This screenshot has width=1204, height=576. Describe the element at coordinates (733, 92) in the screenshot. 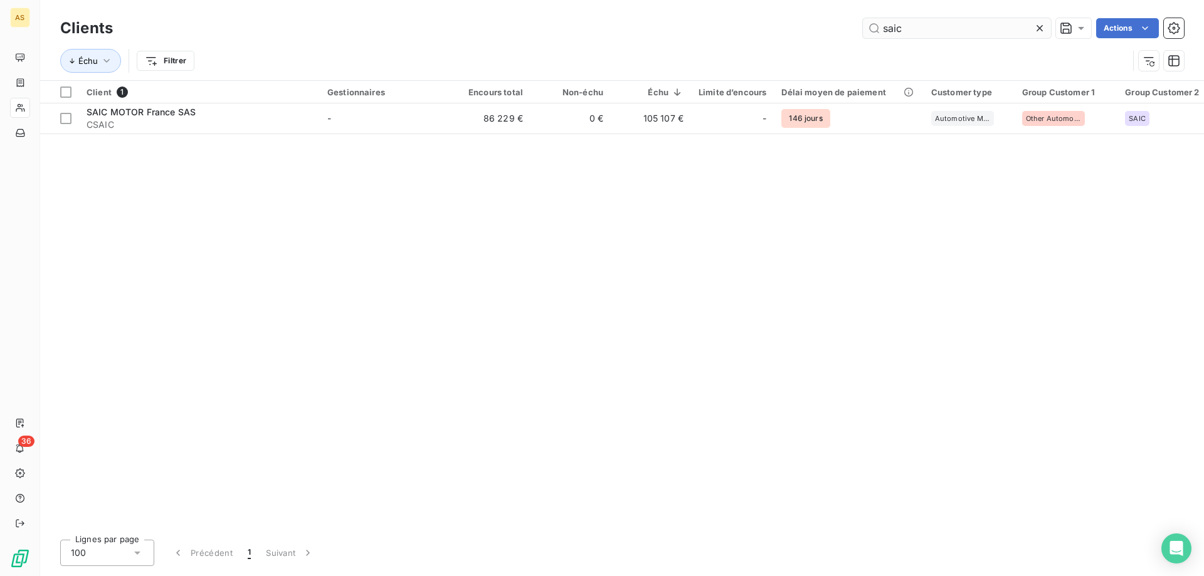

I see `div: Limite d’encours` at that location.